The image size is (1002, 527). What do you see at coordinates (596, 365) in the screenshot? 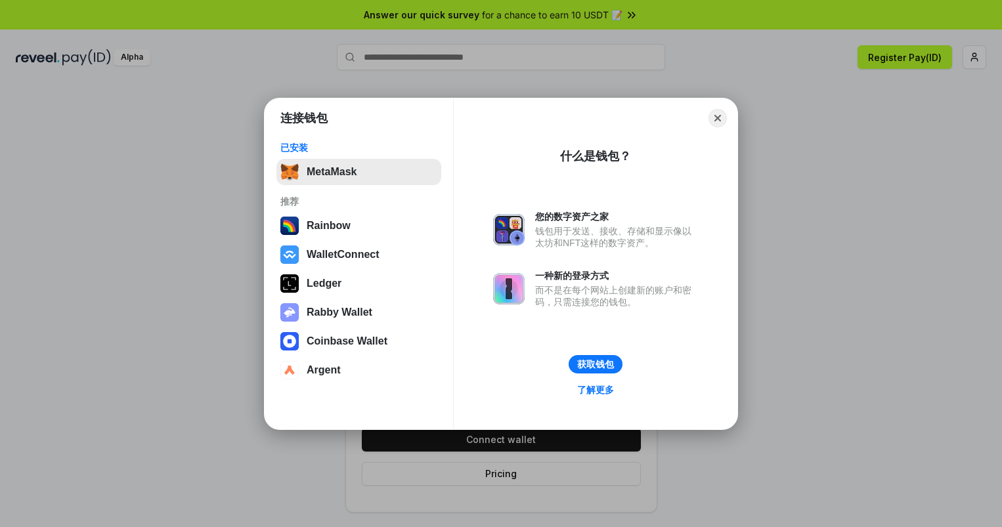
I see `button: 获取钱包` at bounding box center [596, 365].